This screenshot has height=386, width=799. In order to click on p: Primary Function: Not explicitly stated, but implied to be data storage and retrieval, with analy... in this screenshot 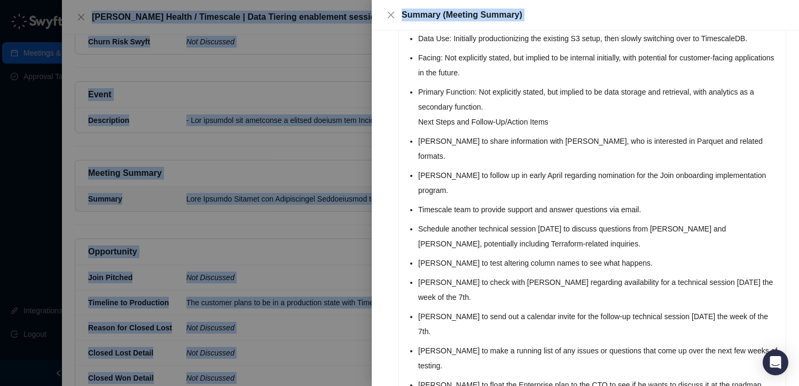, I will do `click(599, 107)`.